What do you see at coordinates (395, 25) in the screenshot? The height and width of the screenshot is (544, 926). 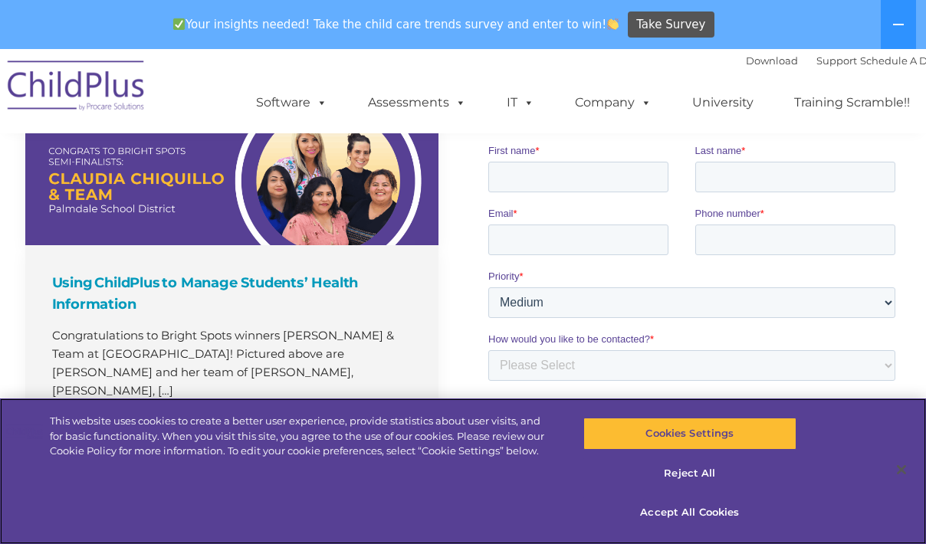 I see `span: Your insights needed! Take the child care trends survey and enter to win!` at bounding box center [395, 25].